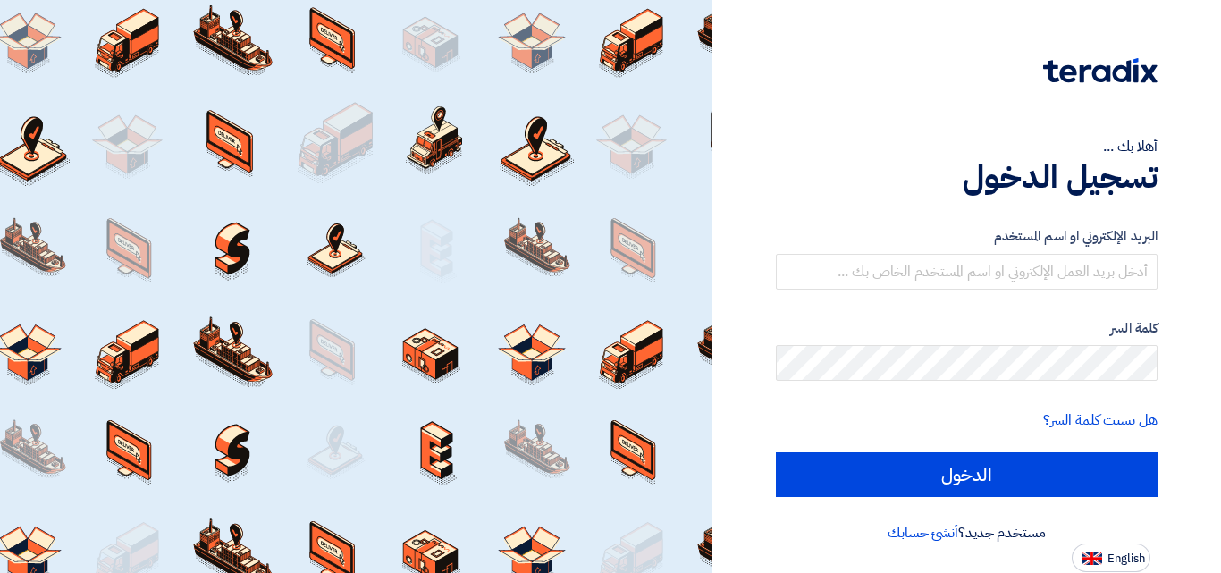 This screenshot has height=573, width=1221. What do you see at coordinates (966, 272) in the screenshot?
I see `input: أدخل بريد العمل الإلكتروني او اسم المستخدم الخاص بك ...` at bounding box center [966, 272].